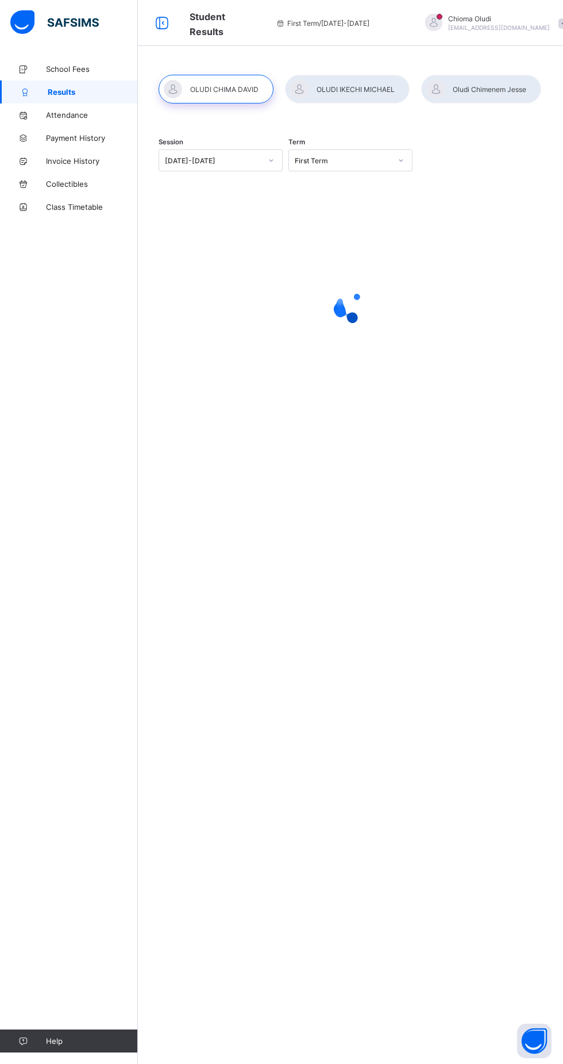 The image size is (563, 1064). What do you see at coordinates (207, 24) in the screenshot?
I see `span: Student Results` at bounding box center [207, 24].